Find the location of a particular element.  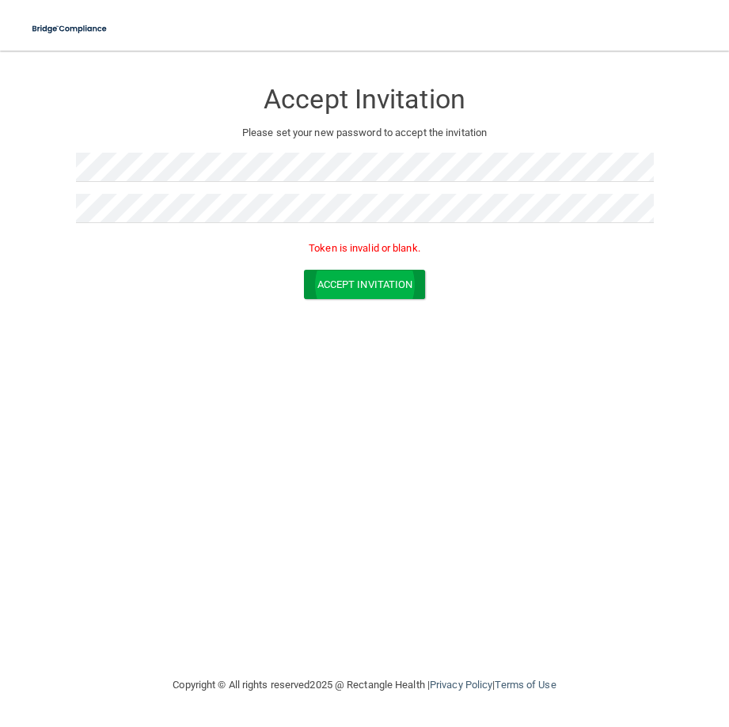

h3: Accept Invitation is located at coordinates (365, 99).